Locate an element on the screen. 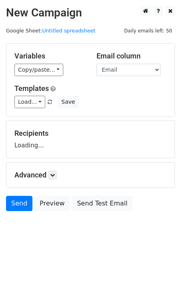 This screenshot has height=292, width=181. h5: Email column is located at coordinates (131, 56).